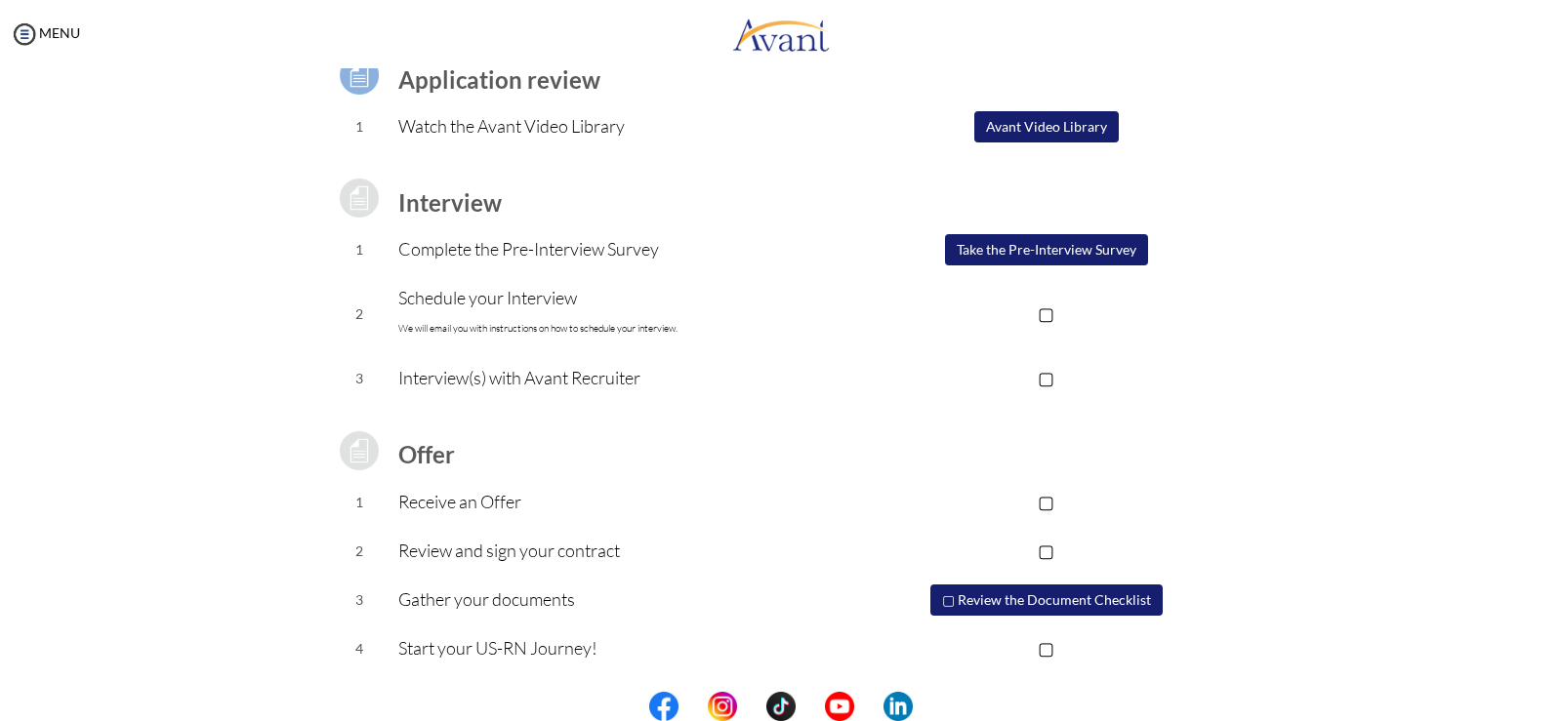 This screenshot has width=1562, height=721. I want to click on img: fb.png, so click(664, 707).